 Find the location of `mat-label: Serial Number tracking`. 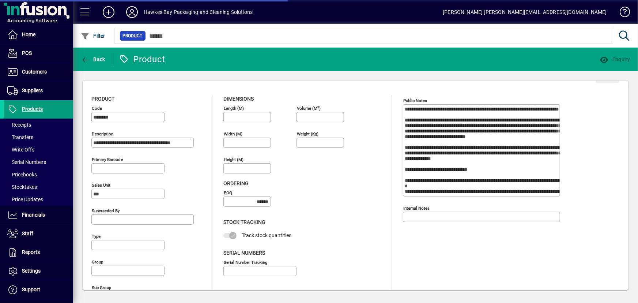

mat-label: Serial Number tracking is located at coordinates (245, 262).